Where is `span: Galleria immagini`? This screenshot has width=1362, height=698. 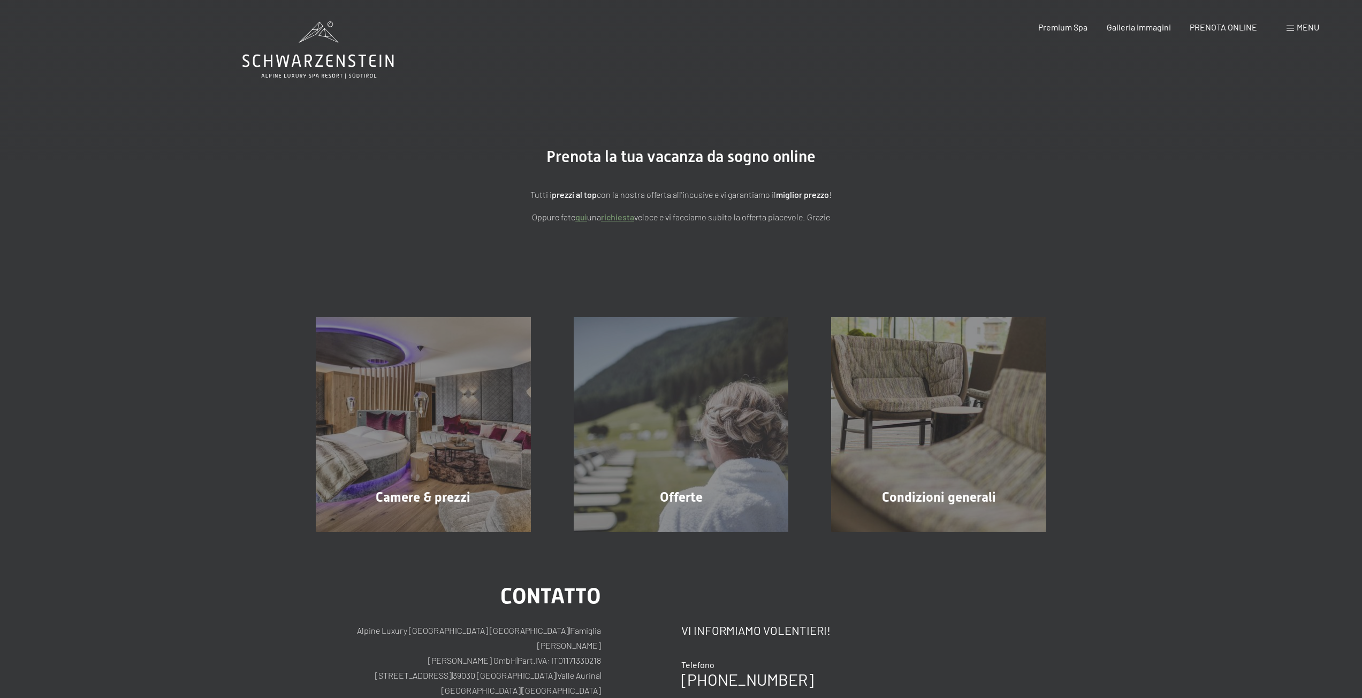 span: Galleria immagini is located at coordinates (1139, 27).